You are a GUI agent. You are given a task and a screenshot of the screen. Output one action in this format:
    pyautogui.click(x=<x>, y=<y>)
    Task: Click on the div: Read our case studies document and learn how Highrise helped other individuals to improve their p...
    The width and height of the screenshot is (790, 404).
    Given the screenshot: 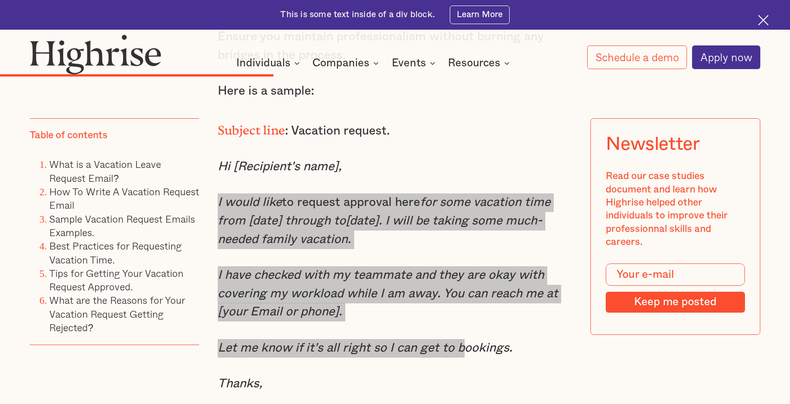 What is the action you would take?
    pyautogui.click(x=675, y=209)
    